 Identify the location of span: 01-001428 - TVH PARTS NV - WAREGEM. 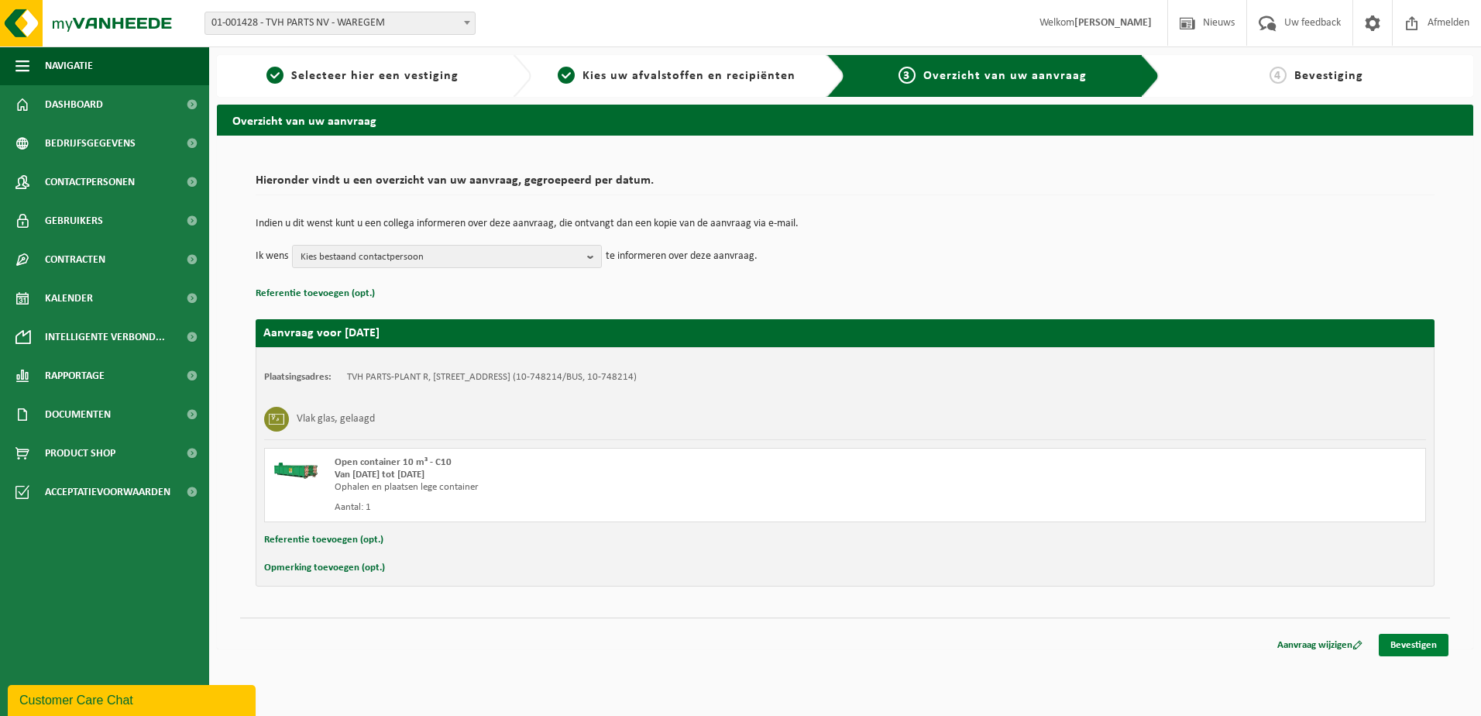
(340, 23).